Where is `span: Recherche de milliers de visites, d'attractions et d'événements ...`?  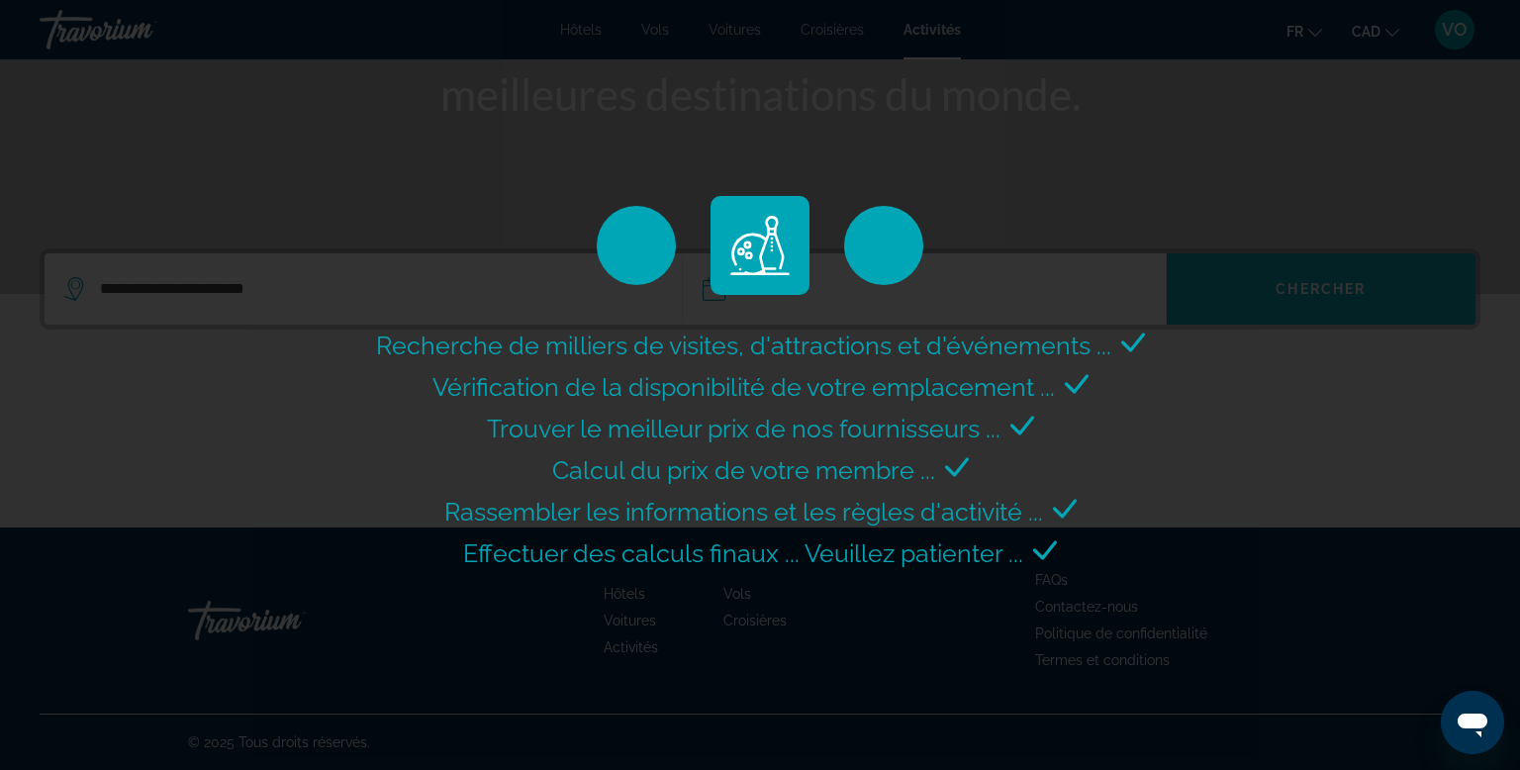 span: Recherche de milliers de visites, d'attractions et d'événements ... is located at coordinates (743, 345).